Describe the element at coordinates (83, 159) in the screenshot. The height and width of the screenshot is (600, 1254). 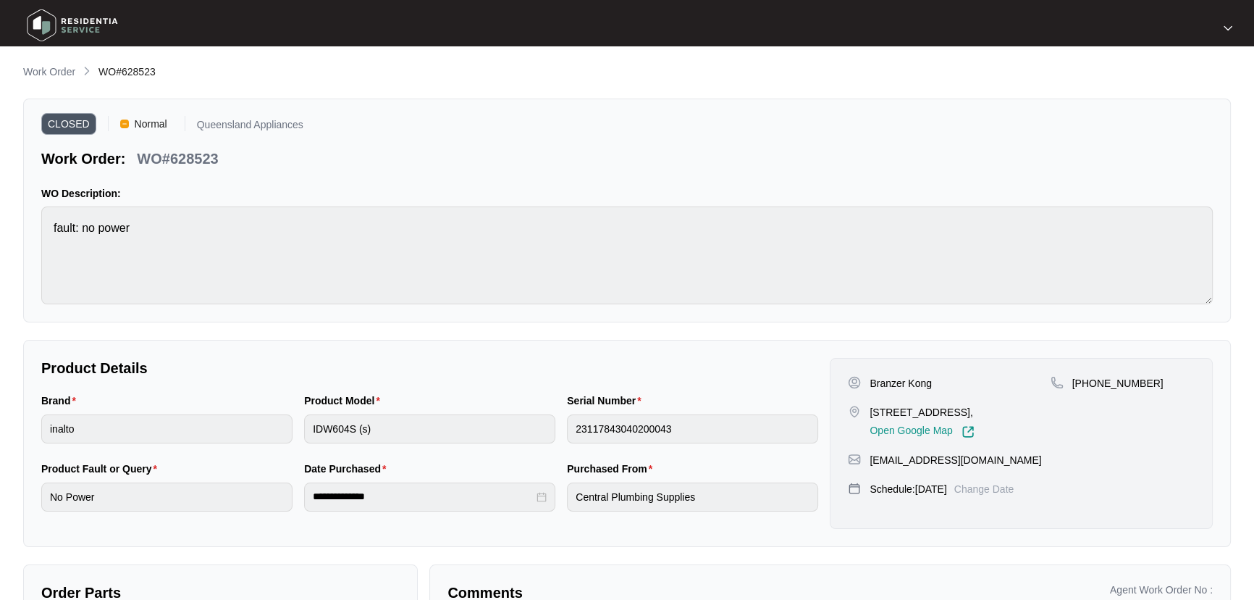
I see `p: Work Order:` at that location.